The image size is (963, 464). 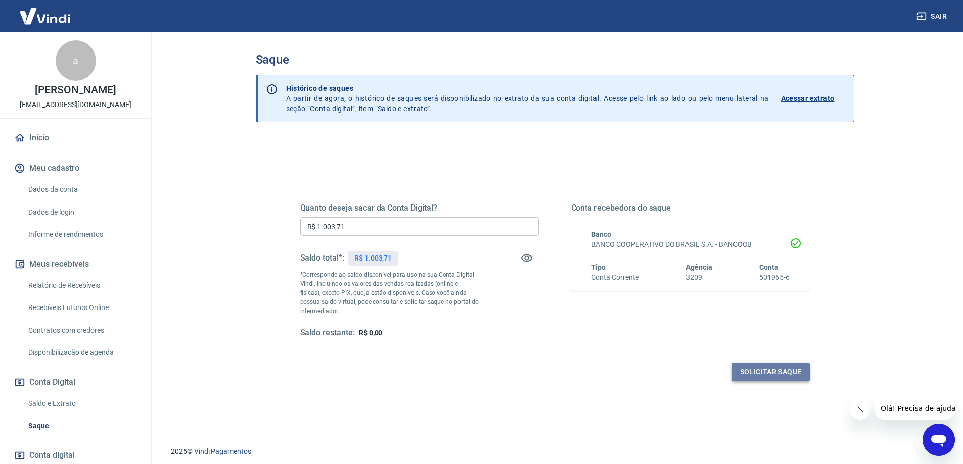 What do you see at coordinates (527, 99) in the screenshot?
I see `p: A partir de agora, o histórico de saques será disponibilizado no extrato da sua conta digital. Ac...` at bounding box center [527, 99].